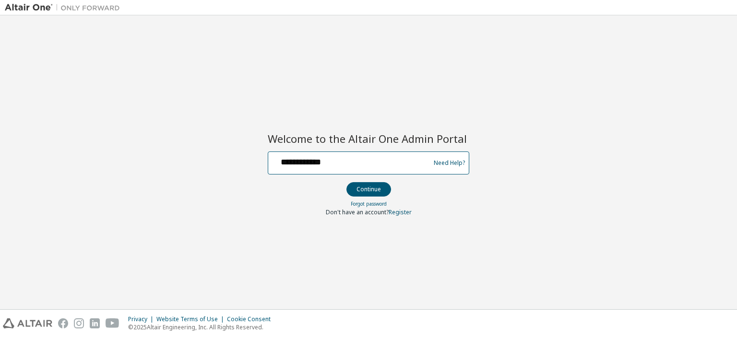 This screenshot has width=737, height=337. What do you see at coordinates (63, 323) in the screenshot?
I see `img: facebook.svg` at bounding box center [63, 323].